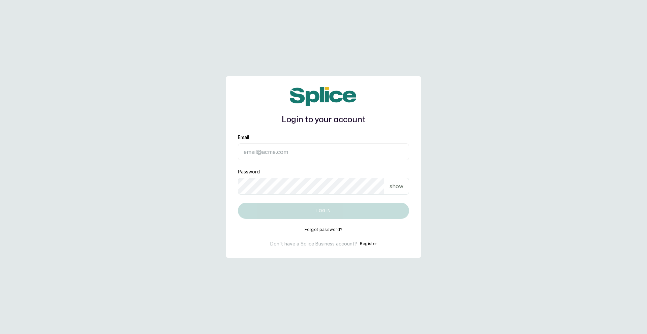 This screenshot has width=647, height=334. What do you see at coordinates (249, 172) in the screenshot?
I see `label: Password` at bounding box center [249, 172].